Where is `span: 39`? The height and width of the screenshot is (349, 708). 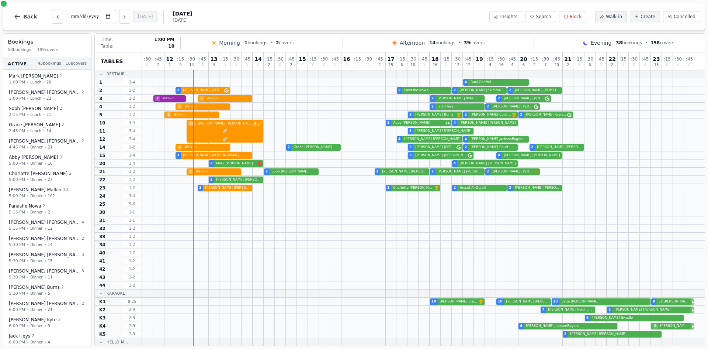
span: 39 is located at coordinates (467, 43).